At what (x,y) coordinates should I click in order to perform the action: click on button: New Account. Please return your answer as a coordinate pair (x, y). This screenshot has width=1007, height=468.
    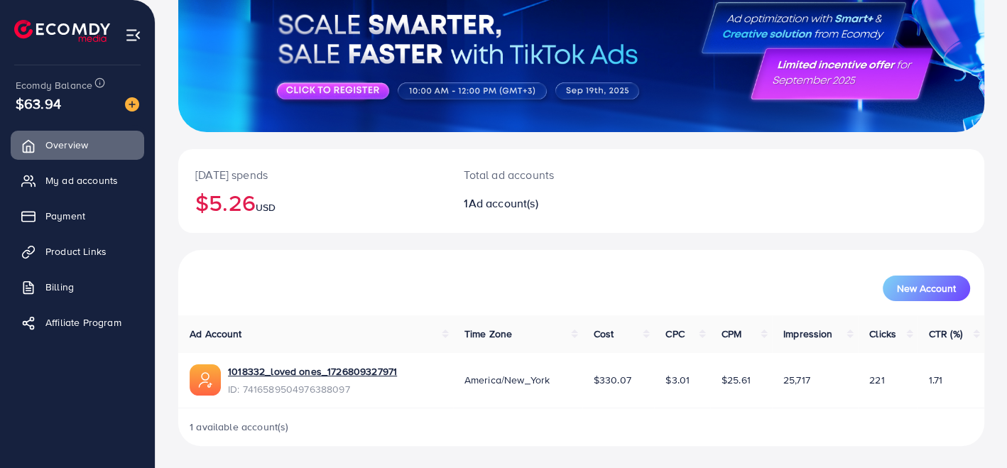
    Looking at the image, I should click on (926, 288).